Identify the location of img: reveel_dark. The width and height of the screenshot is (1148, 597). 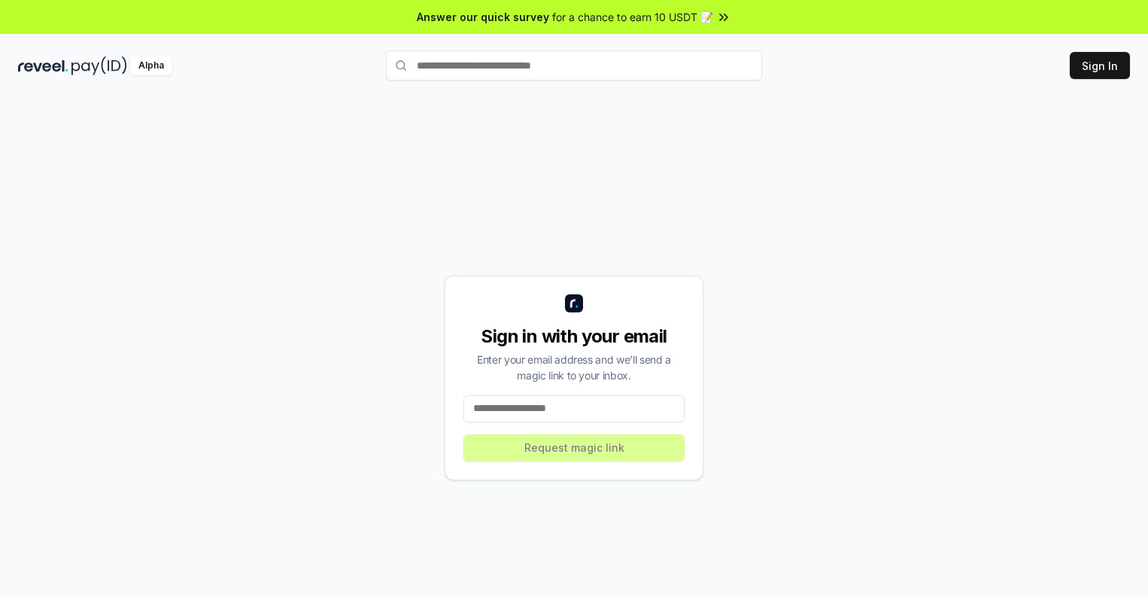
(43, 65).